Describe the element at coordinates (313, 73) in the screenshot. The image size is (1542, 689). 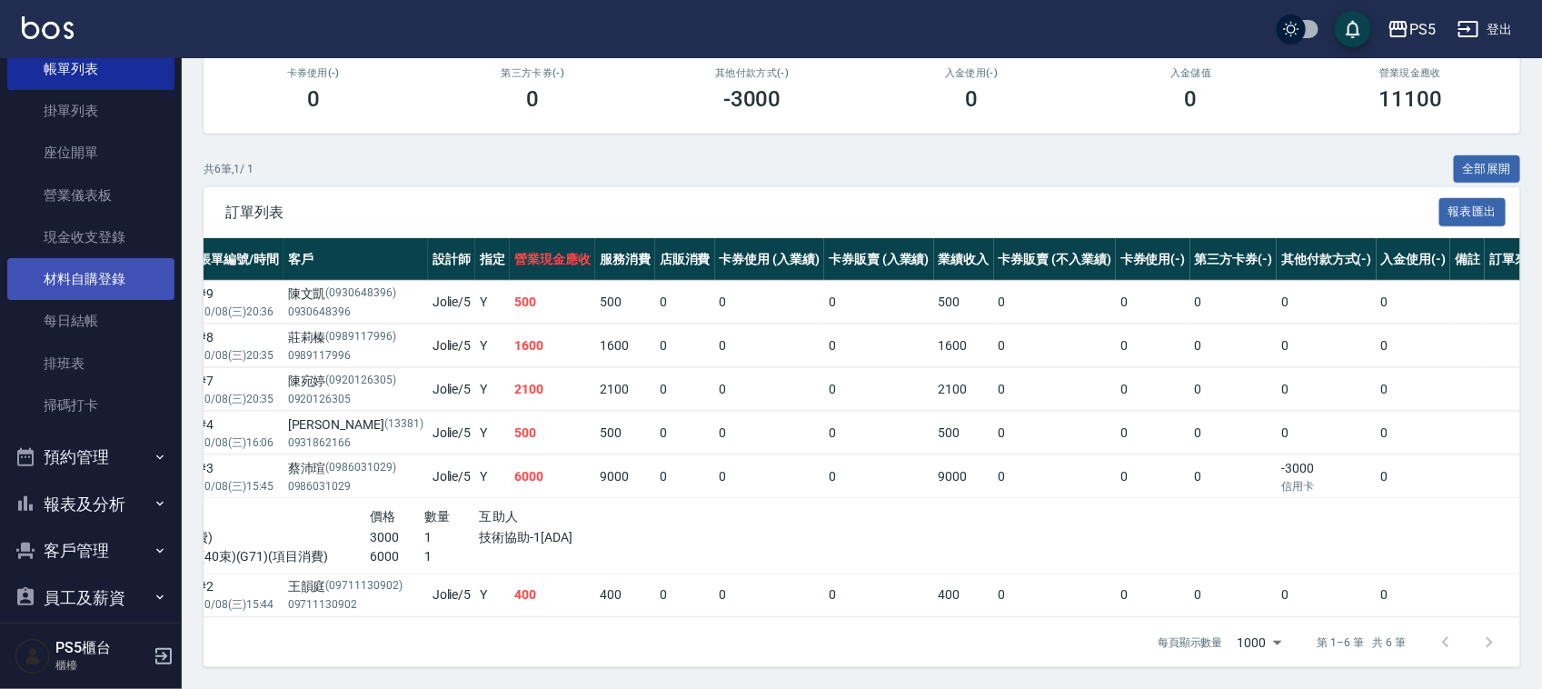
I see `h2: 卡券使用(-)` at that location.